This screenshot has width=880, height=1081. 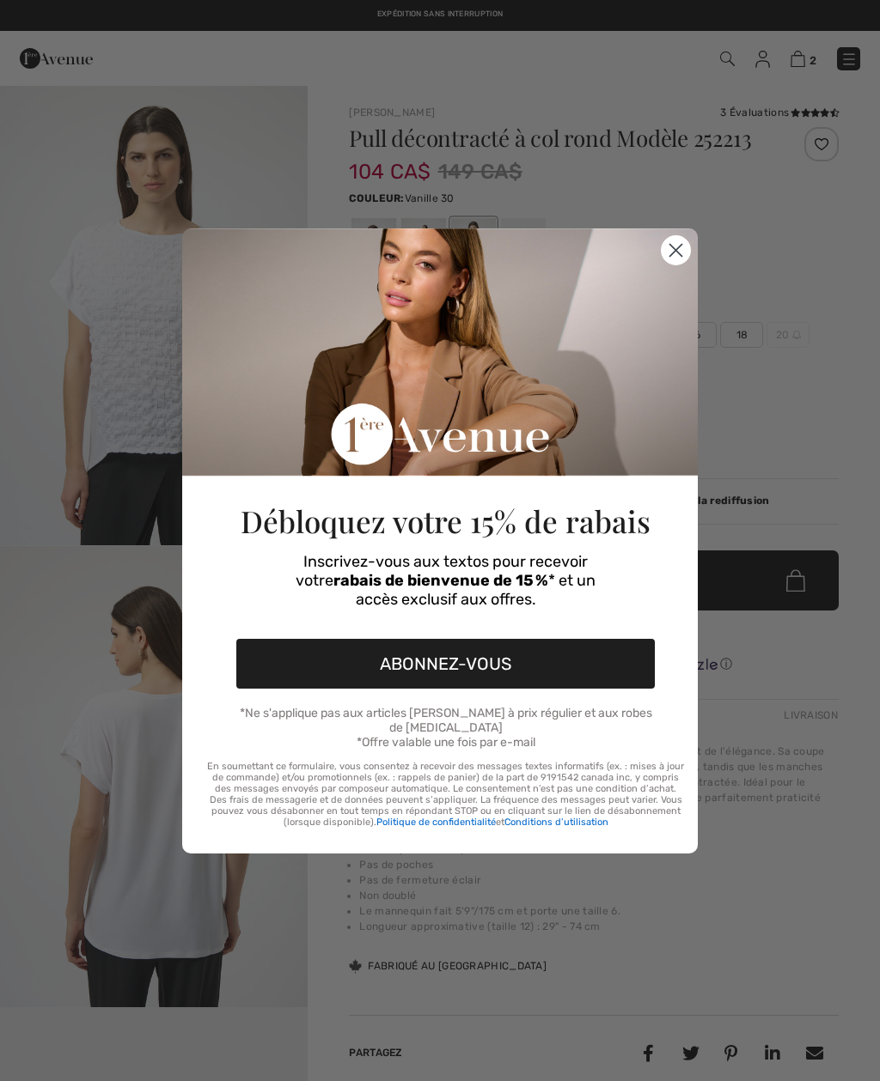 I want to click on span: Débloquez votre 15% de rabais, so click(x=445, y=521).